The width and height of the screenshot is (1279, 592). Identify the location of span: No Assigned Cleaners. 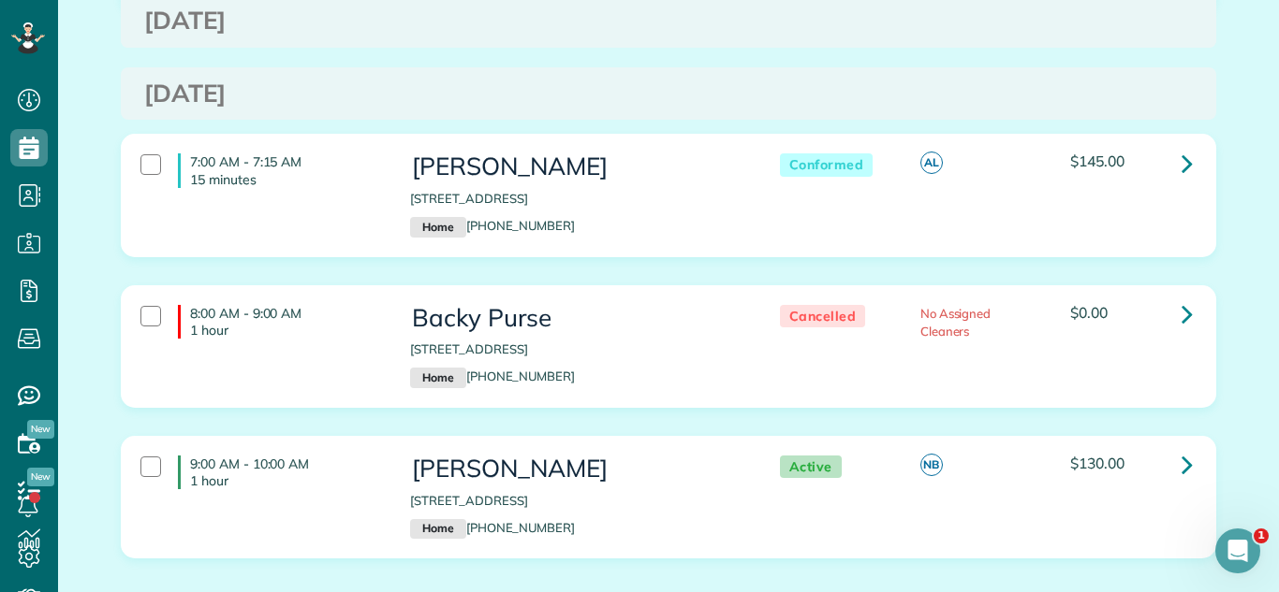
(956, 322).